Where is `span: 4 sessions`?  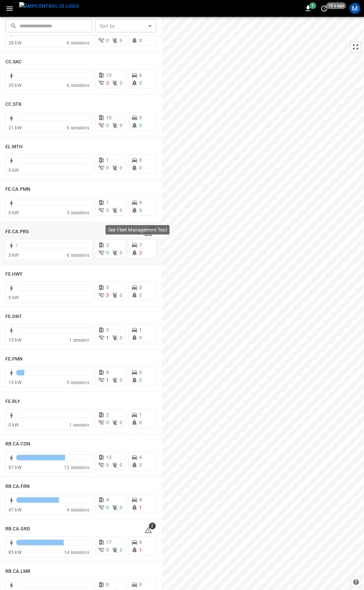 span: 4 sessions is located at coordinates (78, 510).